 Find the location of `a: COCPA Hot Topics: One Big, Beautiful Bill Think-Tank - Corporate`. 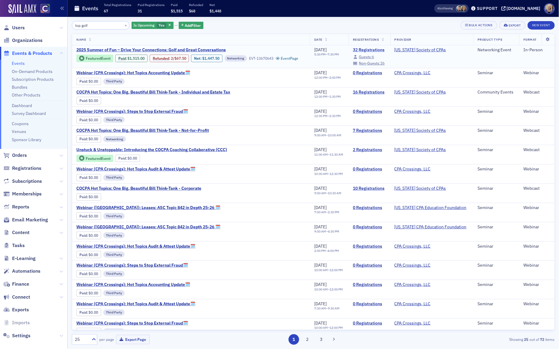

a: COCPA Hot Topics: One Big, Beautiful Bill Think-Tank - Corporate is located at coordinates (139, 189).